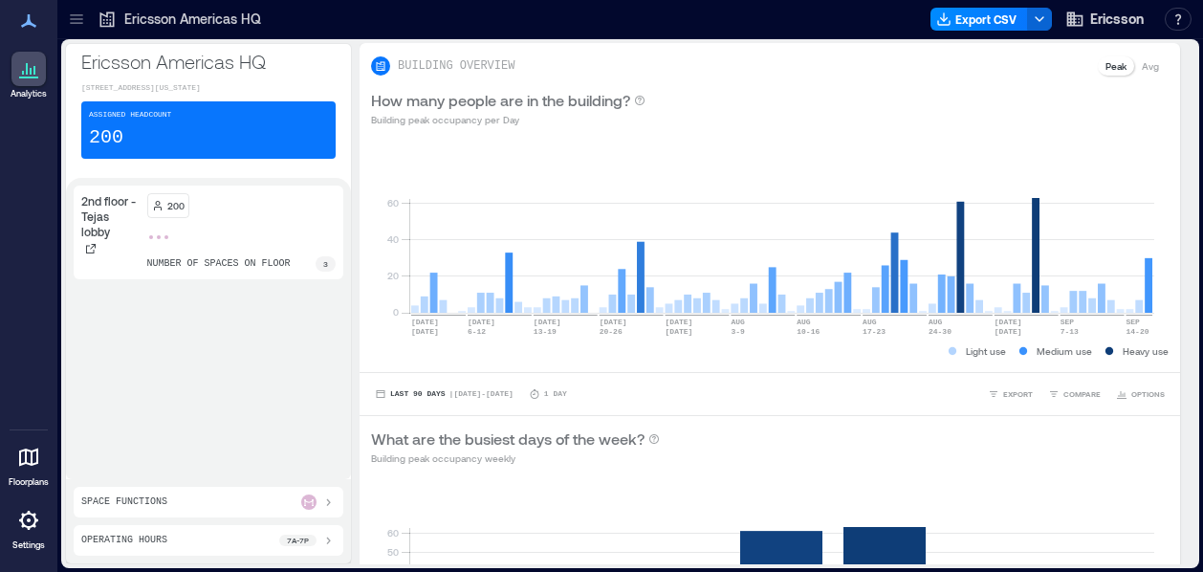 Image resolution: width=1203 pixels, height=572 pixels. I want to click on text: 14-20, so click(1137, 331).